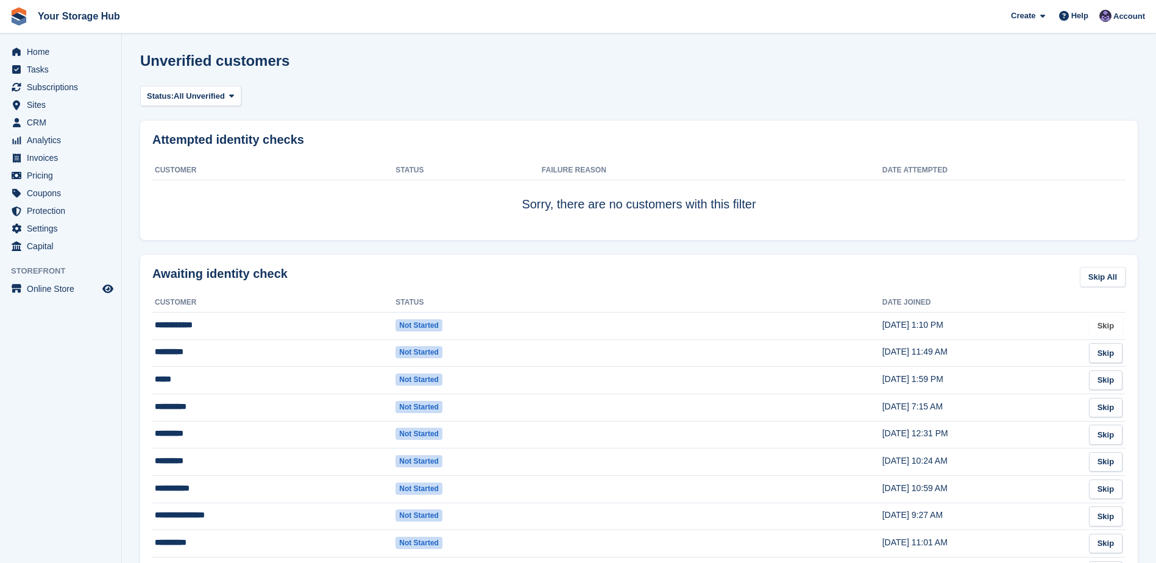 This screenshot has width=1156, height=563. Describe the element at coordinates (639, 204) in the screenshot. I see `span: Sorry, there are no customers with this filter` at that location.